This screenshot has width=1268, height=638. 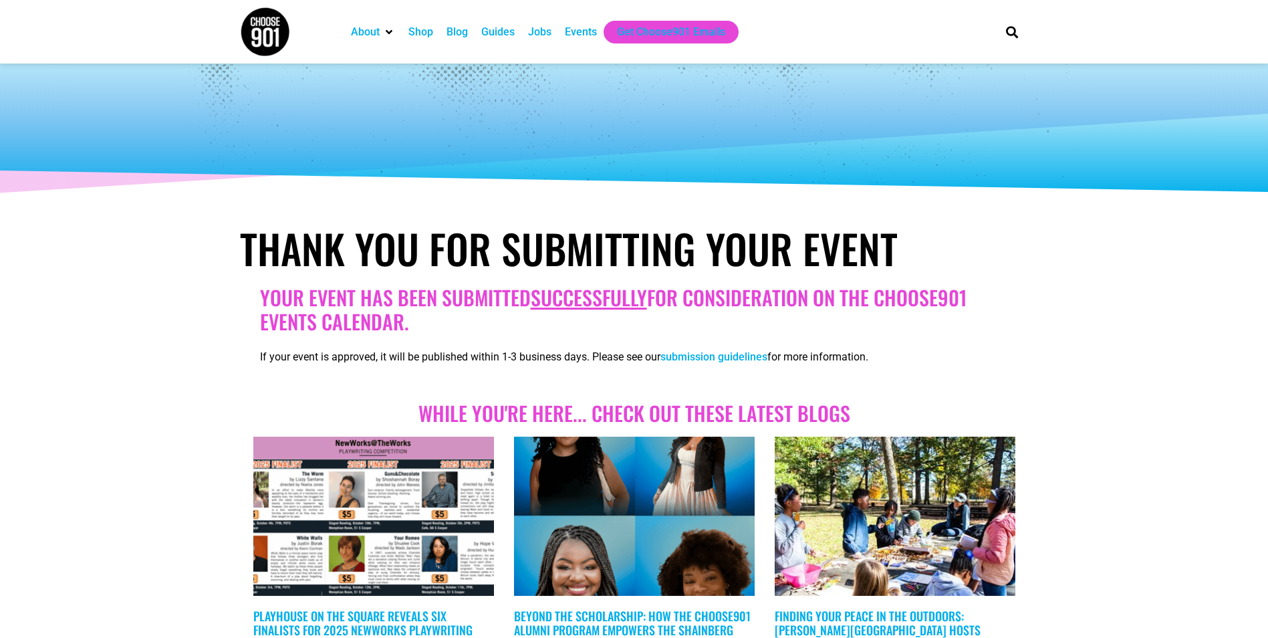 I want to click on div: Blog, so click(x=457, y=32).